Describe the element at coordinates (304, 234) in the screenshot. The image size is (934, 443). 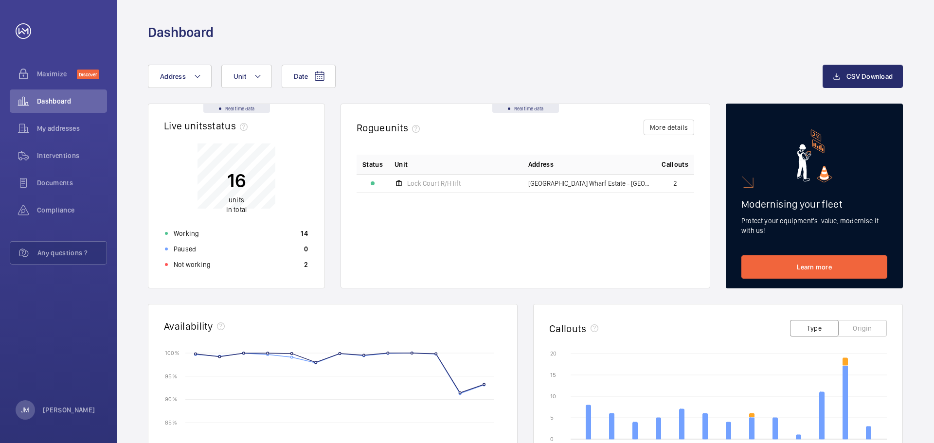
I see `p: 14` at that location.